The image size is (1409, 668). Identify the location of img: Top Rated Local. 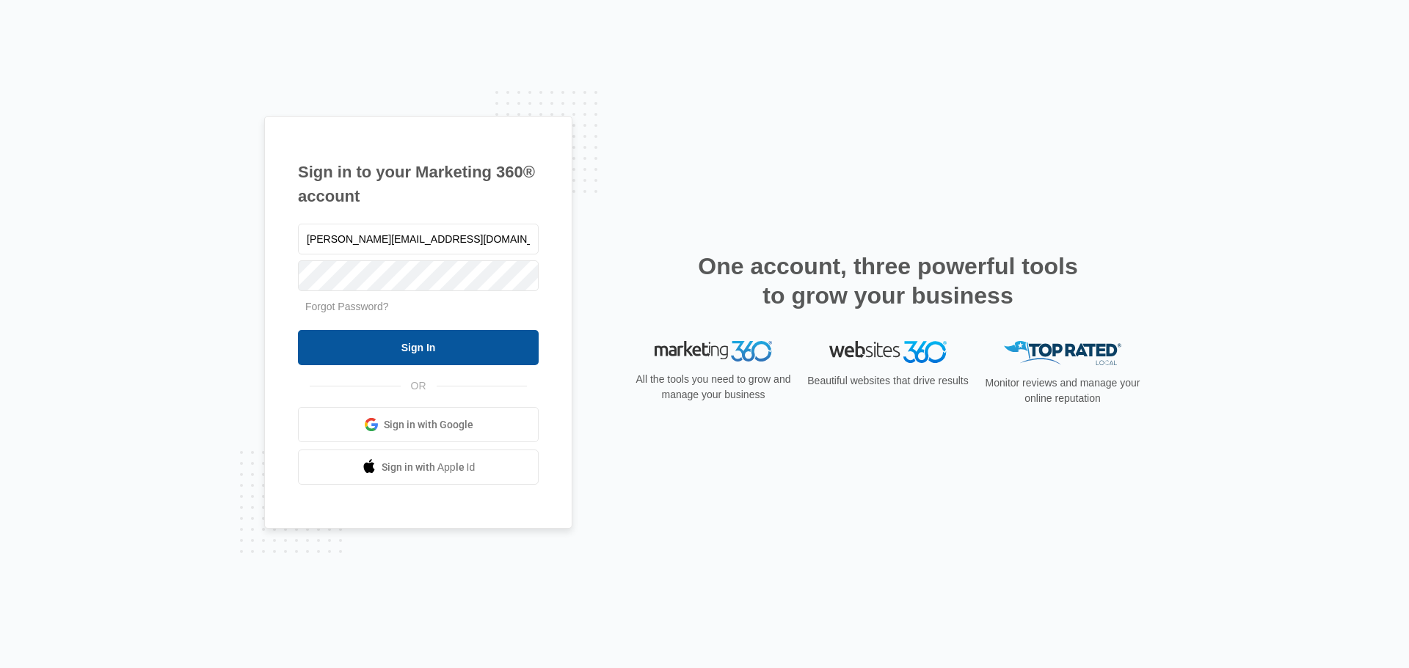
(1062, 353).